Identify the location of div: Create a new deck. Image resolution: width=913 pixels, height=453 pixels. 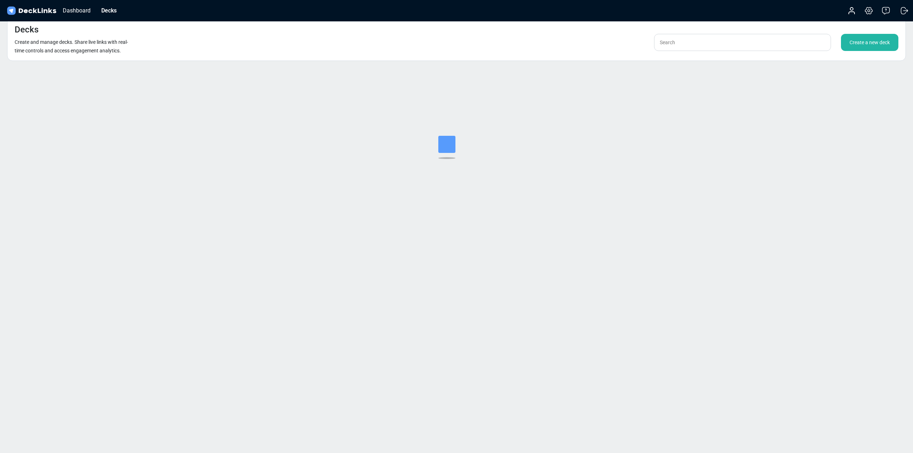
(869, 42).